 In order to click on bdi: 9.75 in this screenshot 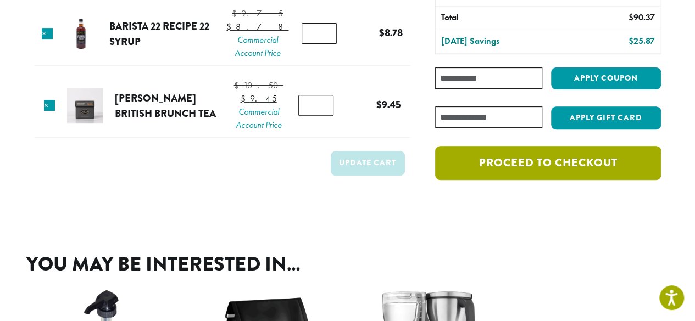, I will do `click(257, 13)`.